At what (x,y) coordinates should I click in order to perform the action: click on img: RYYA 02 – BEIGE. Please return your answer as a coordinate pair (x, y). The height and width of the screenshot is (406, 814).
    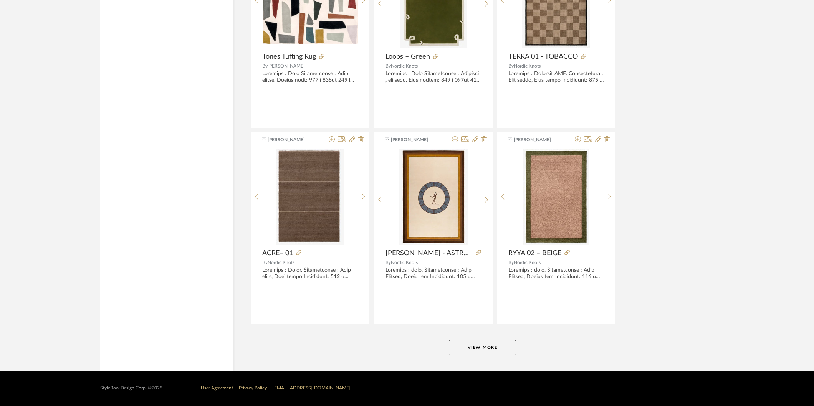
    Looking at the image, I should click on (556, 197).